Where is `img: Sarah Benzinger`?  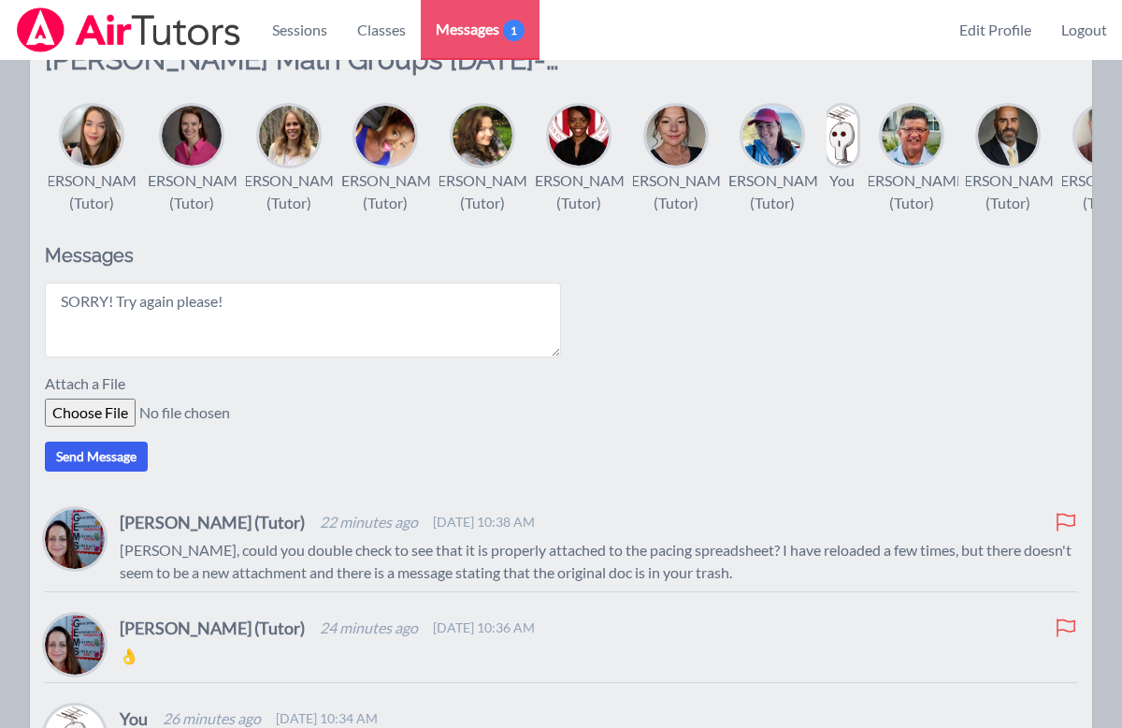 img: Sarah Benzinger is located at coordinates (92, 136).